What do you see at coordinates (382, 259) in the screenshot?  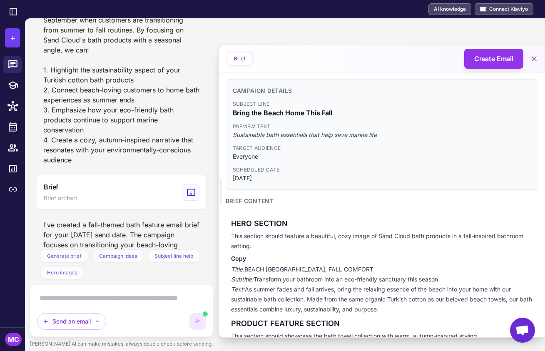 I see `h4: Copy` at bounding box center [382, 259].